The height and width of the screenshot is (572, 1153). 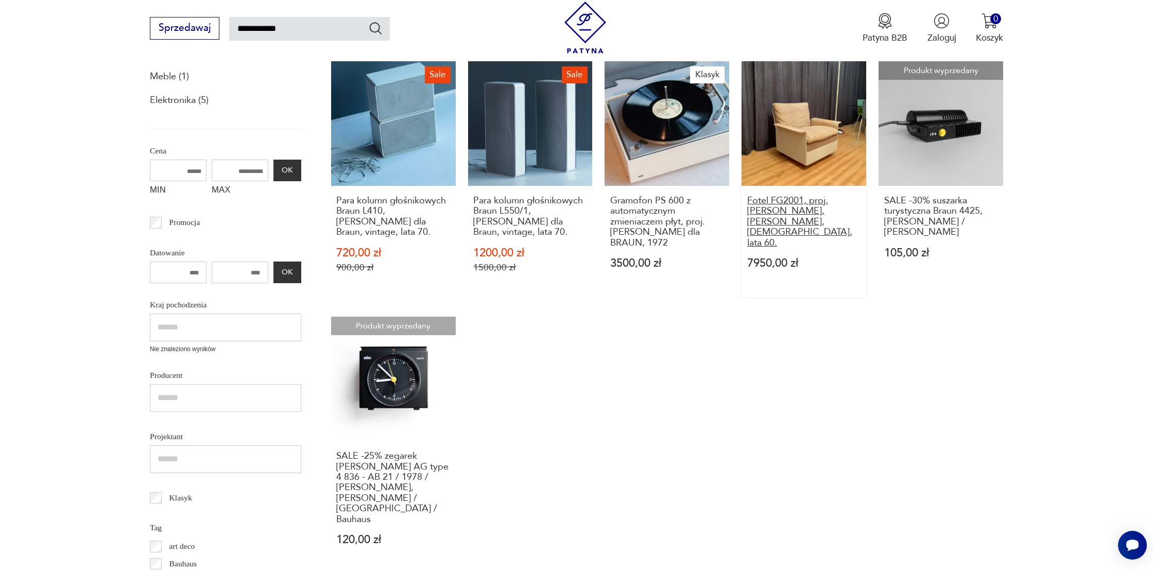 What do you see at coordinates (530, 267) in the screenshot?
I see `p: 1500,00 zł` at bounding box center [530, 267].